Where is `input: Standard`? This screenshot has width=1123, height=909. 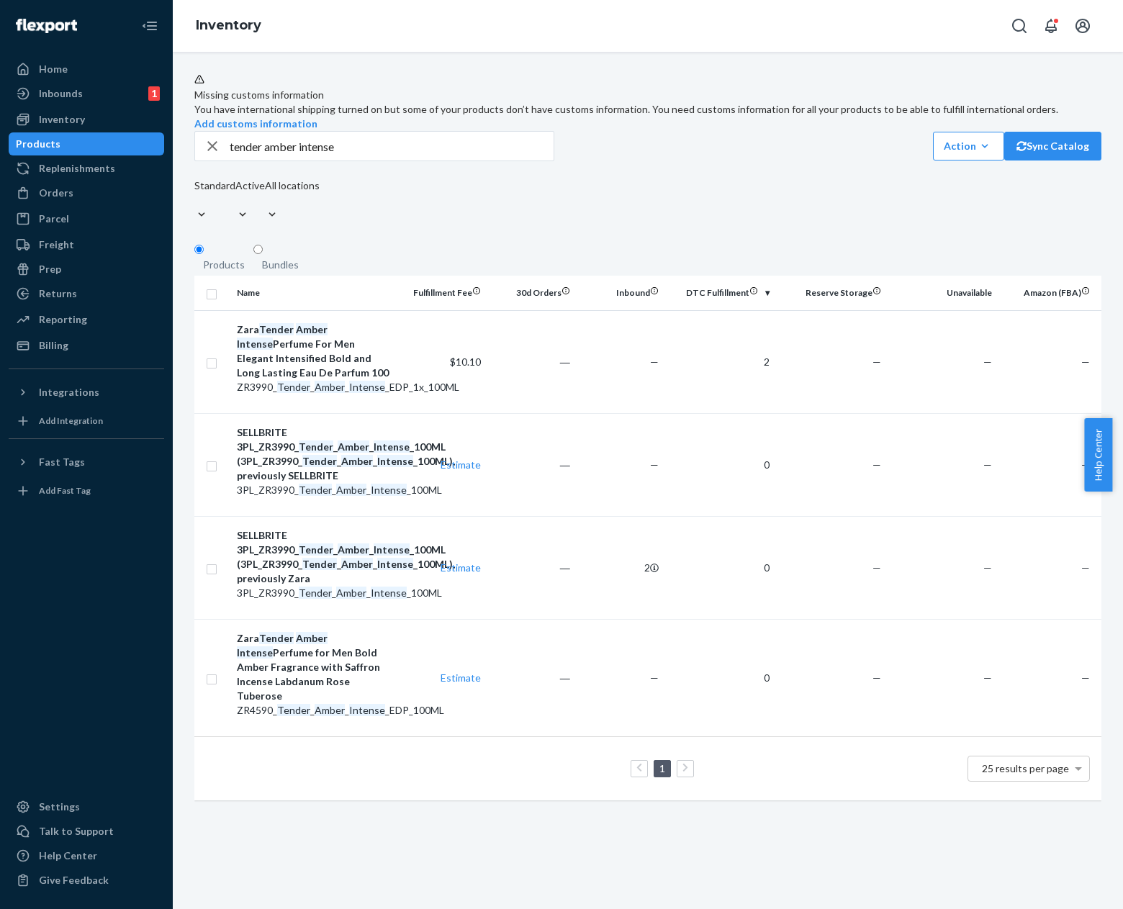
input: Standard is located at coordinates (195, 200).